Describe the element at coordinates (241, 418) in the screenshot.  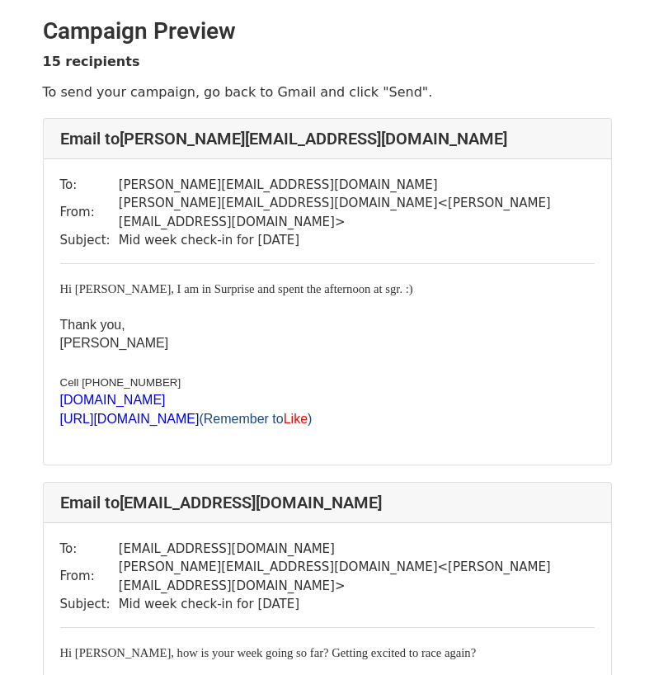
I see `span: (Remember to` at that location.